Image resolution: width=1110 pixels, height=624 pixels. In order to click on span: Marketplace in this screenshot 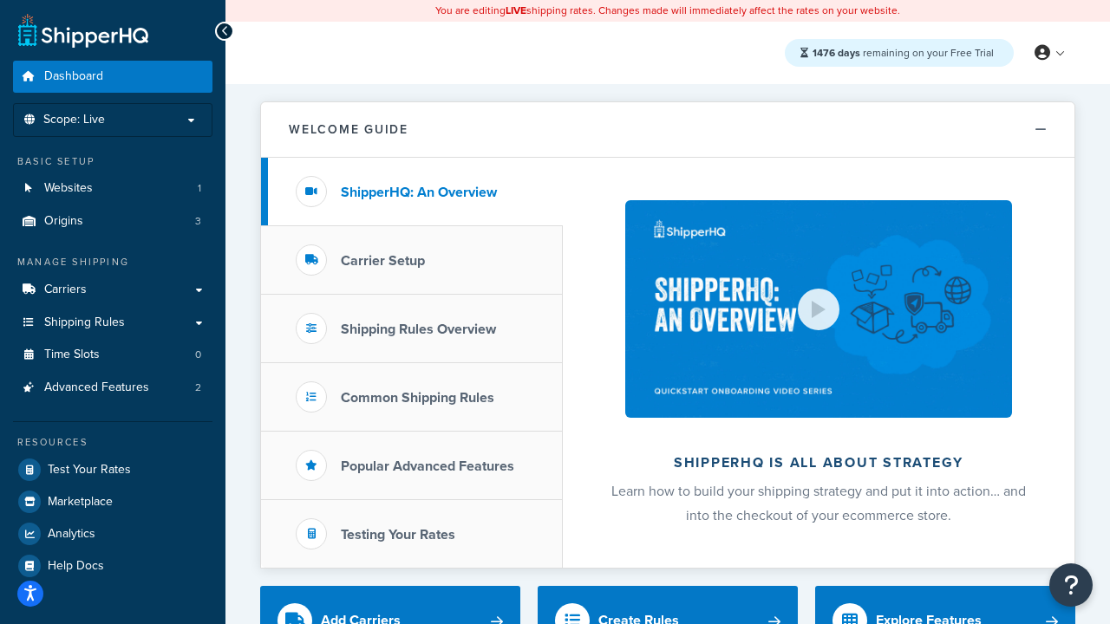, I will do `click(80, 502)`.